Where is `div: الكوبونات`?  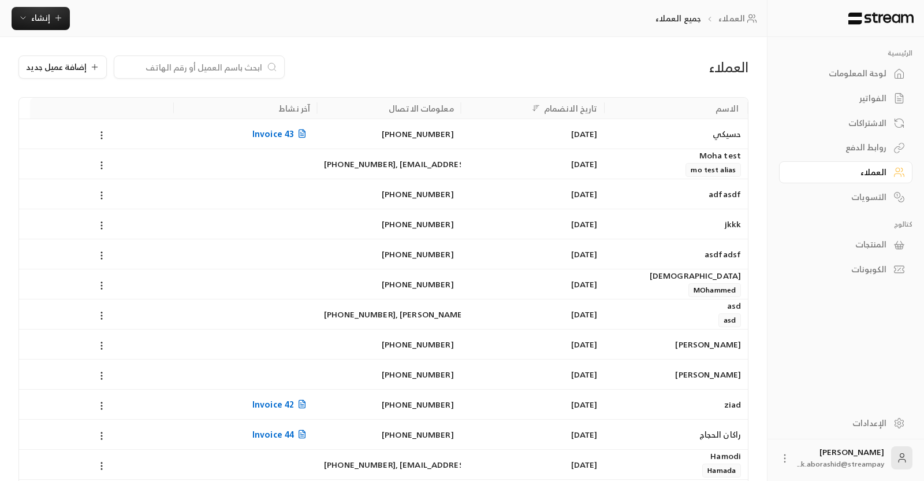 div: الكوبونات is located at coordinates (840, 269).